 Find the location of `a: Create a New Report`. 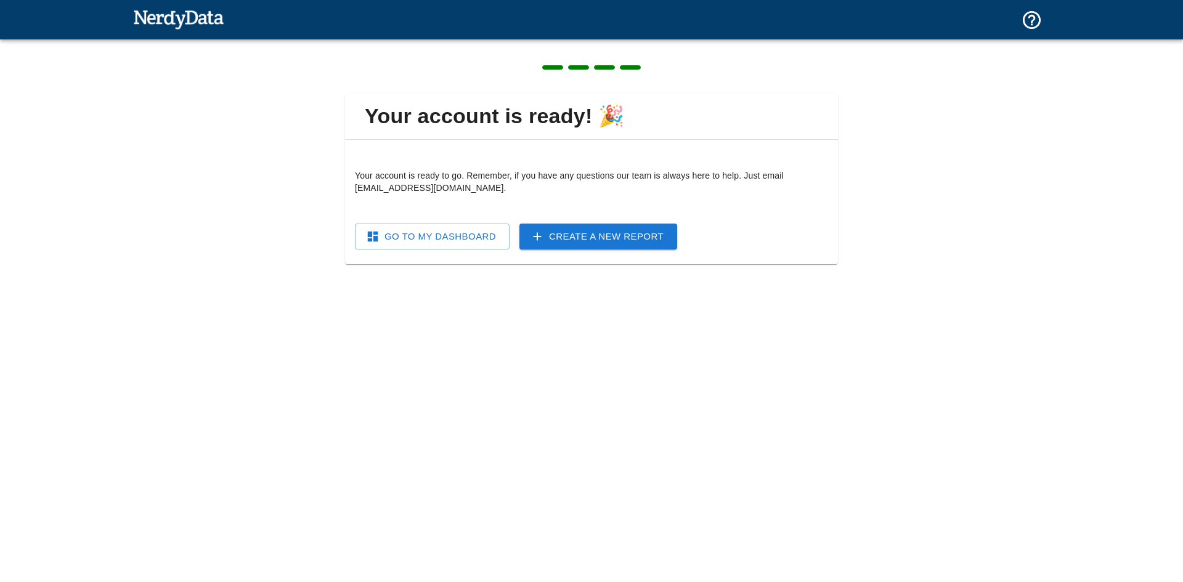

a: Create a New Report is located at coordinates (598, 237).